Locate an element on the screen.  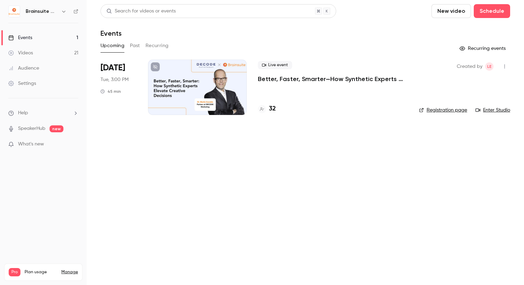
span: LE is located at coordinates (490, 67).